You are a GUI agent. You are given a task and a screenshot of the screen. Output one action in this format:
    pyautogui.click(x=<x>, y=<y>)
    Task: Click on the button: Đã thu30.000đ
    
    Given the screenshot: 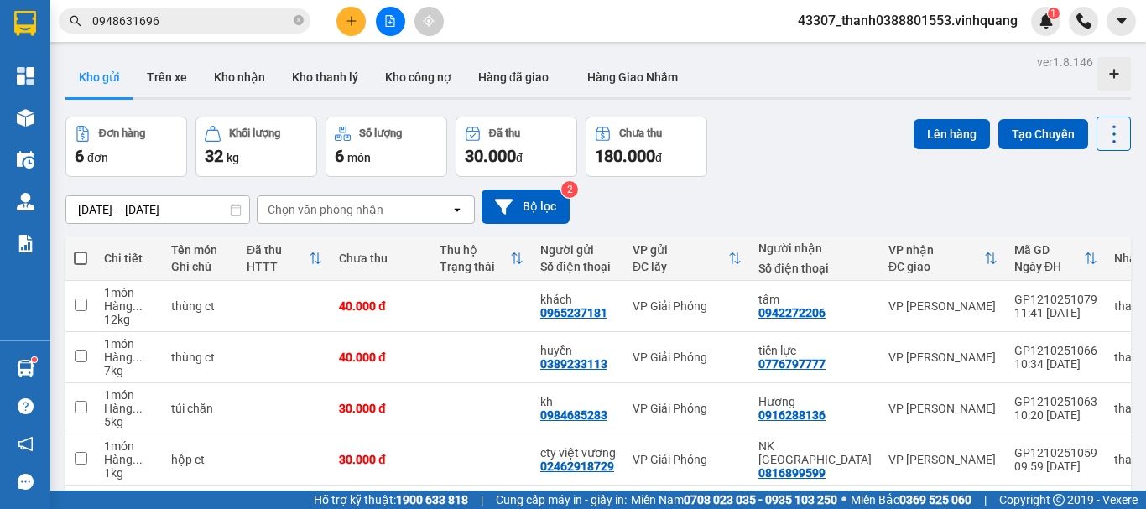 What is the action you would take?
    pyautogui.click(x=516, y=147)
    